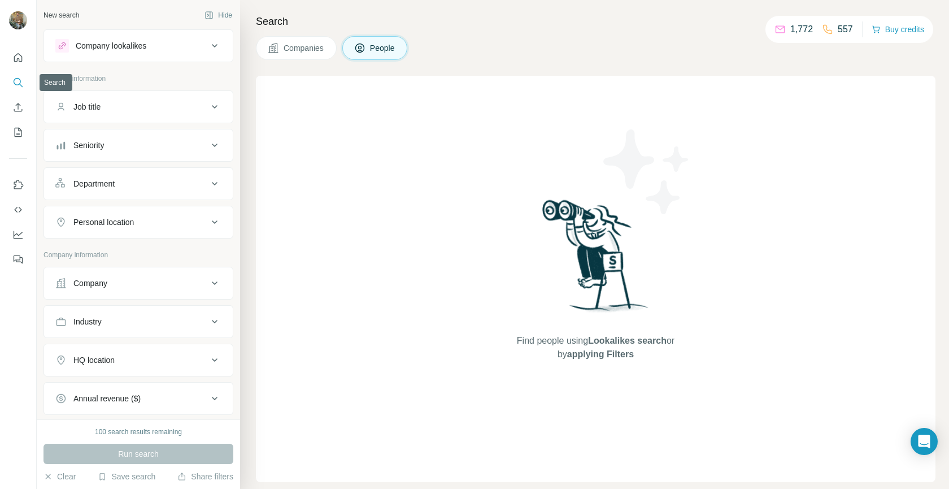 Image resolution: width=949 pixels, height=489 pixels. Describe the element at coordinates (845, 29) in the screenshot. I see `p: 557` at that location.